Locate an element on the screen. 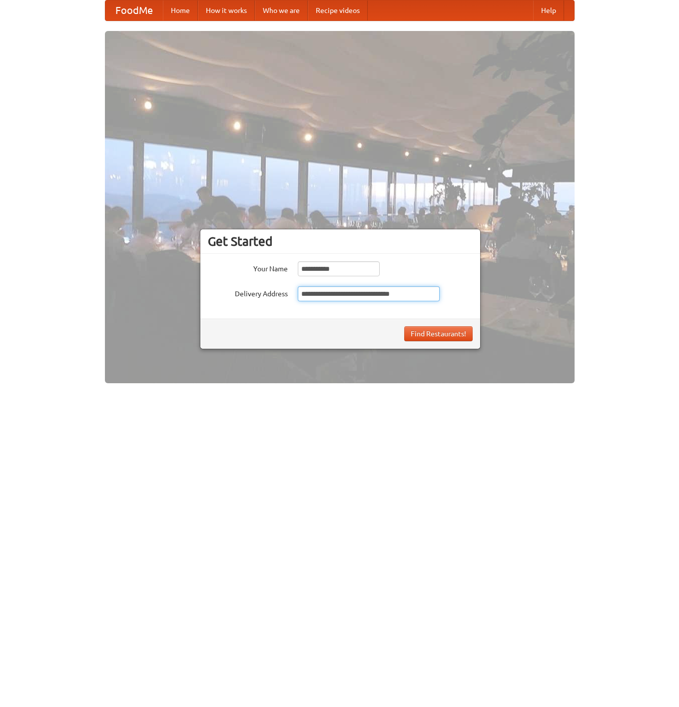 The height and width of the screenshot is (707, 679). a: Home is located at coordinates (180, 10).